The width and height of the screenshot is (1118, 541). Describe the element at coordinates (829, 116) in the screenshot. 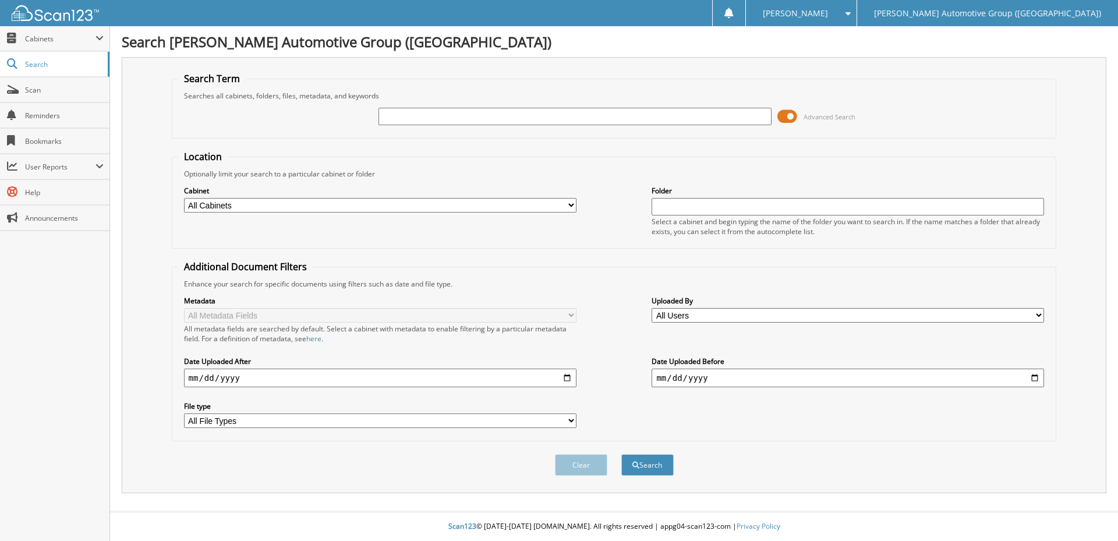

I see `span: Advanced Search` at that location.